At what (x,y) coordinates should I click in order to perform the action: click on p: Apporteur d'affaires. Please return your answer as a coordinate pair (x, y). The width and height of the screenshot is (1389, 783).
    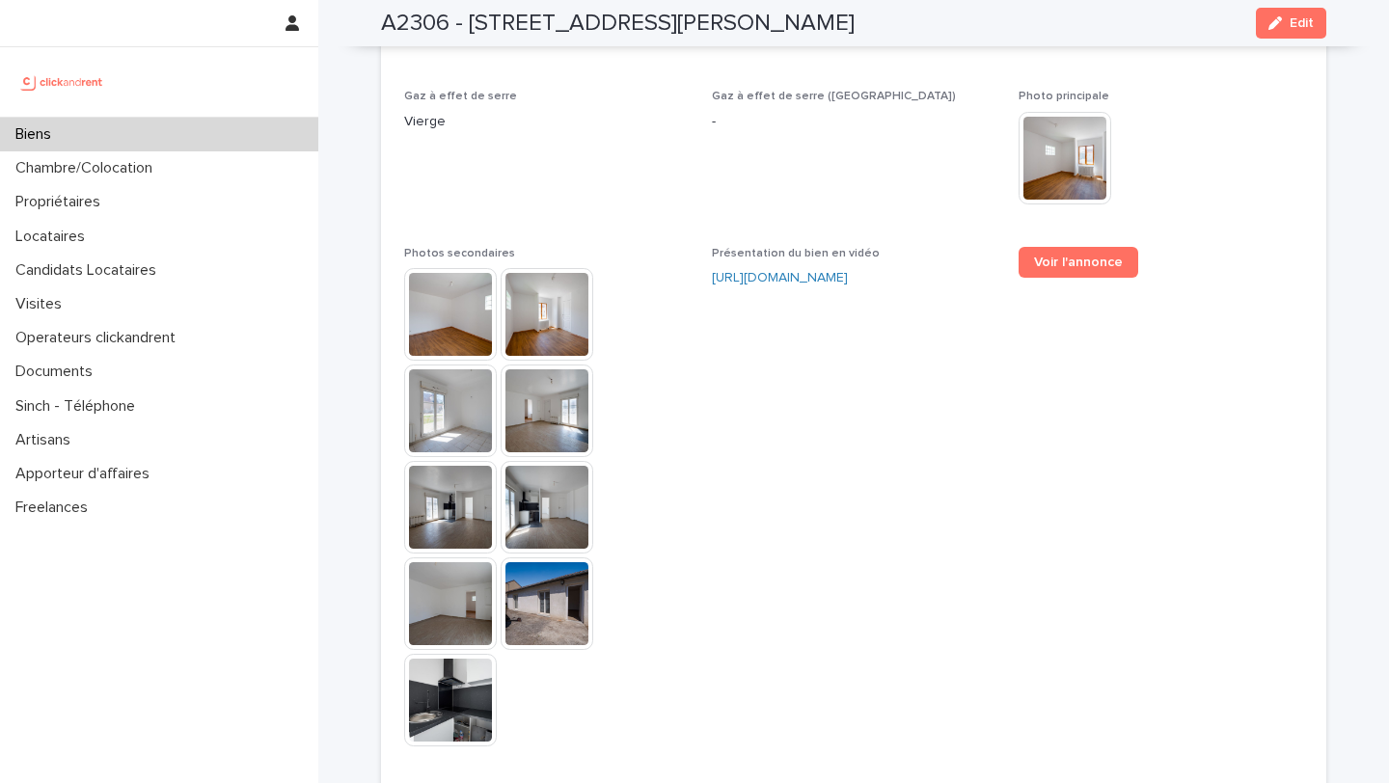
    Looking at the image, I should click on (86, 474).